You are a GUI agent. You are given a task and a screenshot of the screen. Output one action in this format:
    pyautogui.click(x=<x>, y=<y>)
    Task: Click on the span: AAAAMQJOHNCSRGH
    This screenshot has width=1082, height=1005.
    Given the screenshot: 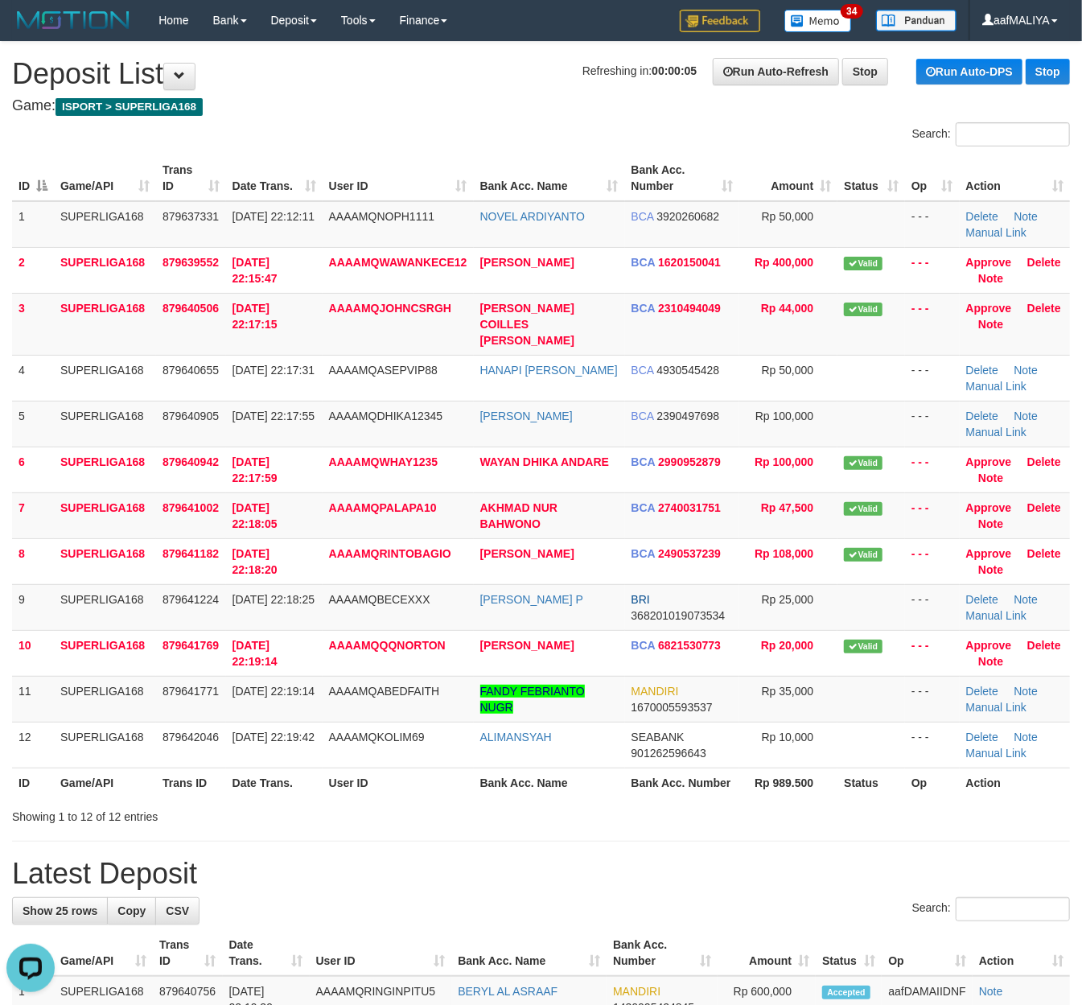 What is the action you would take?
    pyautogui.click(x=390, y=308)
    